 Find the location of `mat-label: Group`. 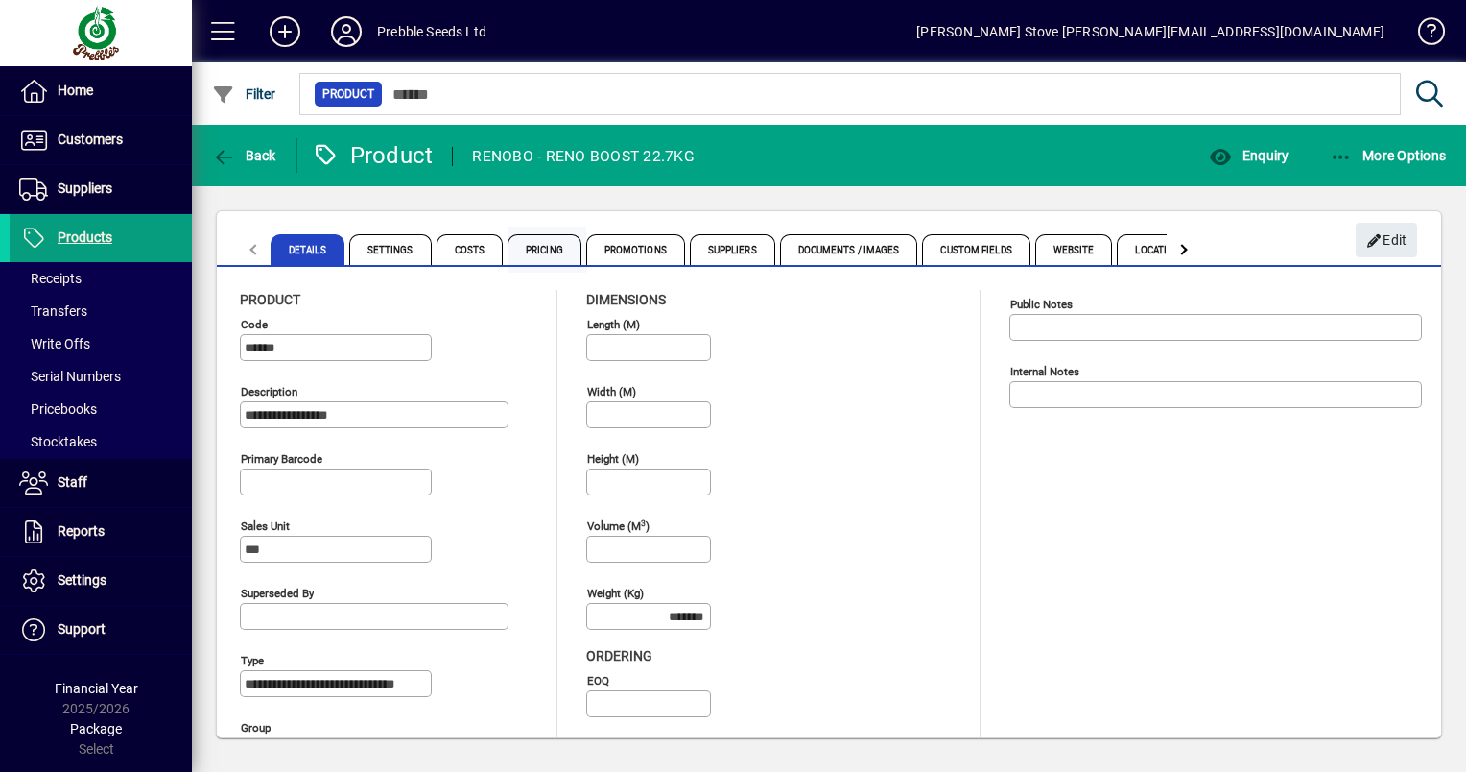

mat-label: Group is located at coordinates (255, 727).